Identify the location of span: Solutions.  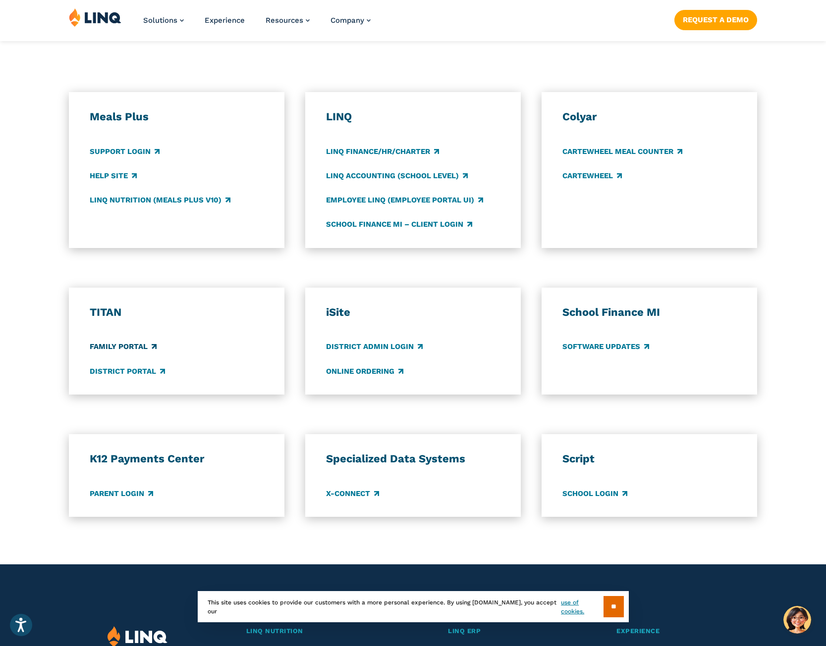
(160, 20).